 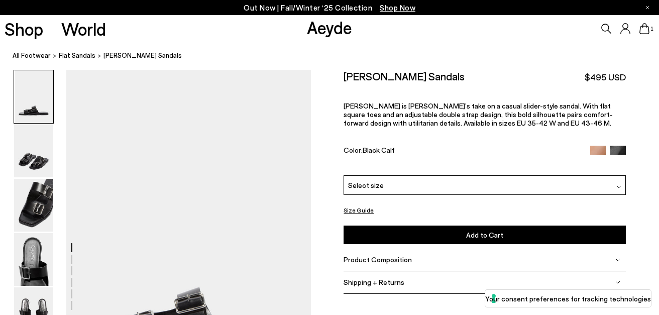 What do you see at coordinates (568, 298) in the screenshot?
I see `button: Your consent preferences for tracking technologies` at bounding box center [568, 298].